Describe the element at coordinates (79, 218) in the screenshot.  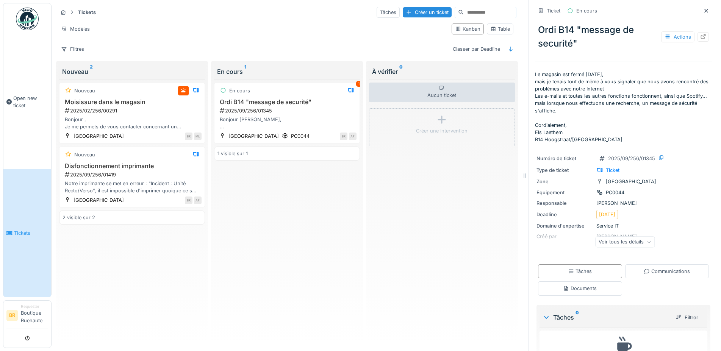
I see `div: 2 visible sur 2` at that location.